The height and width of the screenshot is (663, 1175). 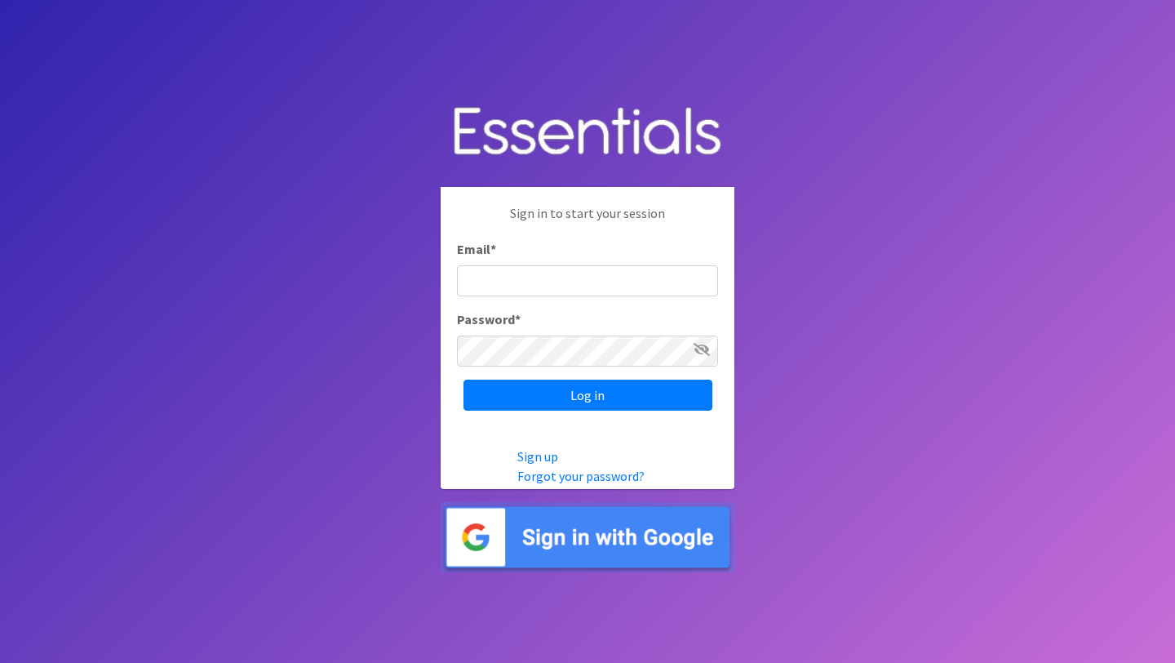 What do you see at coordinates (538, 456) in the screenshot?
I see `a: Sign up` at bounding box center [538, 456].